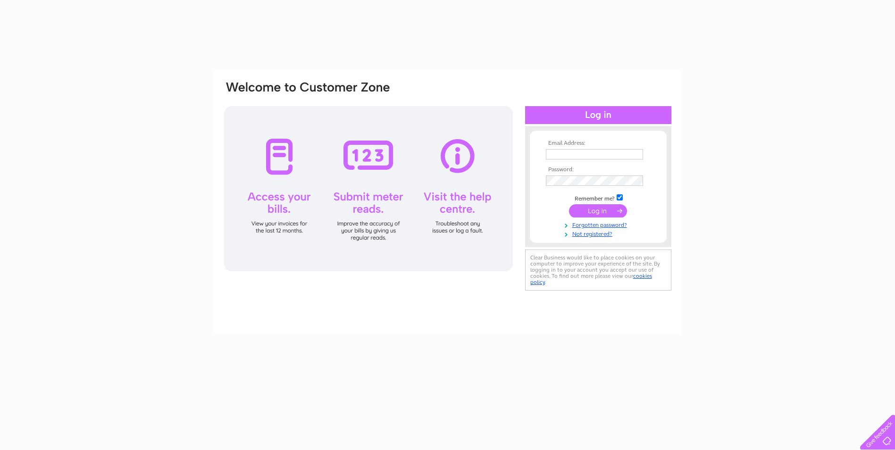  I want to click on td: Remember me?, so click(598, 198).